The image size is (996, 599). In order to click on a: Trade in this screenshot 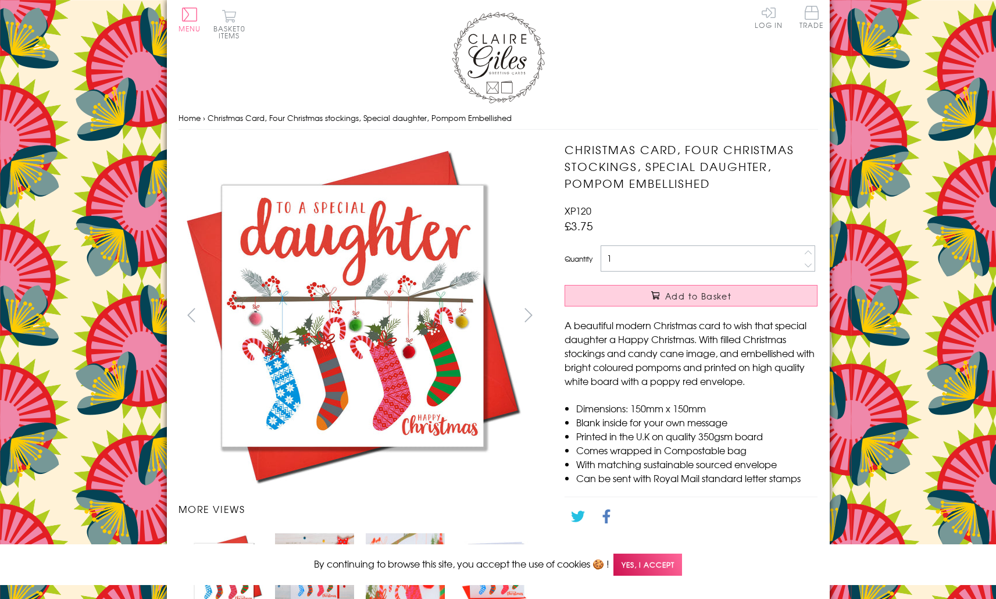, I will do `click(812, 18)`.